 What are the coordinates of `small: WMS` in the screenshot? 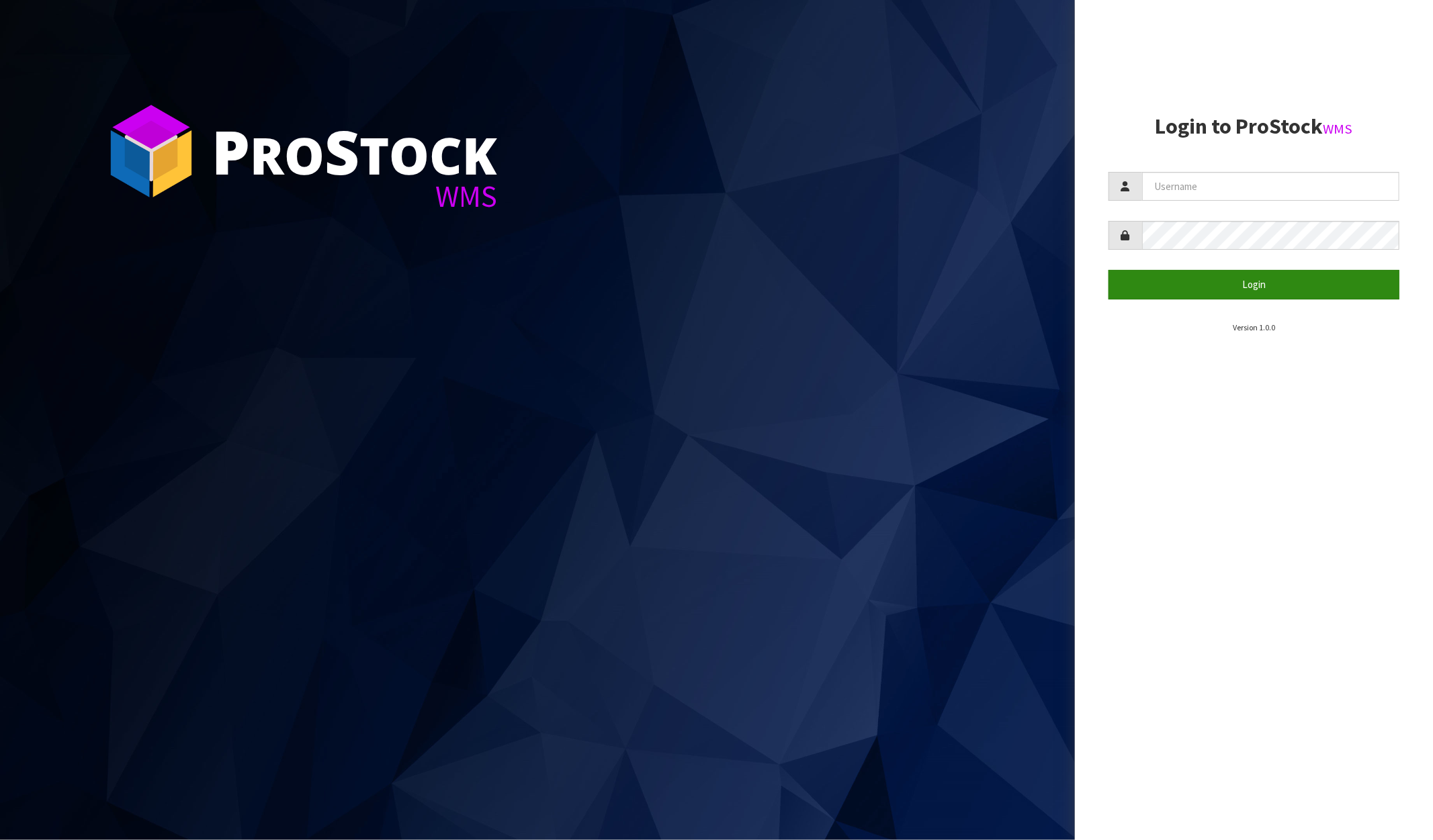 It's located at (1338, 129).